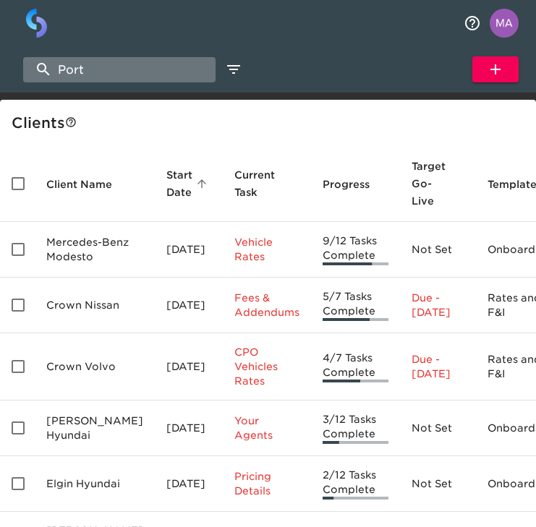  What do you see at coordinates (71, 122) in the screenshot?
I see `svg: This is a list of all of your clients and clients shared with you` at bounding box center [71, 122].